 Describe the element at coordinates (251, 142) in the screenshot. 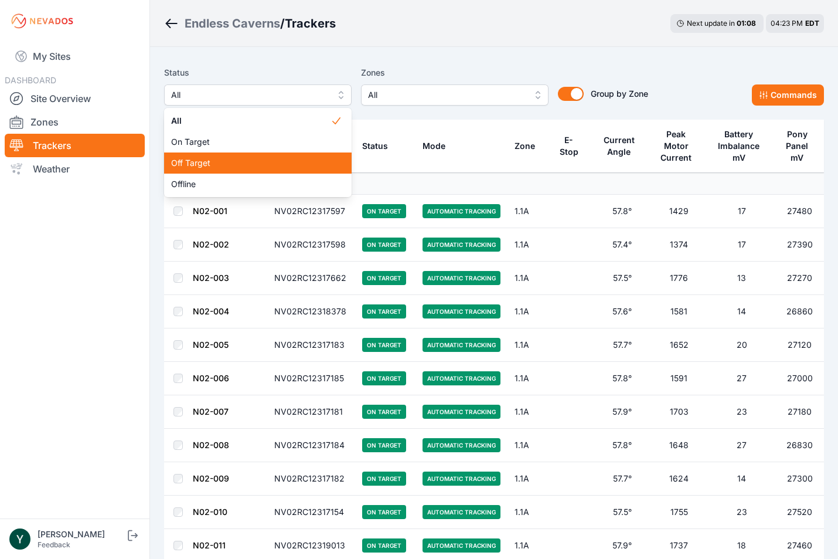

I see `span: On Target` at that location.